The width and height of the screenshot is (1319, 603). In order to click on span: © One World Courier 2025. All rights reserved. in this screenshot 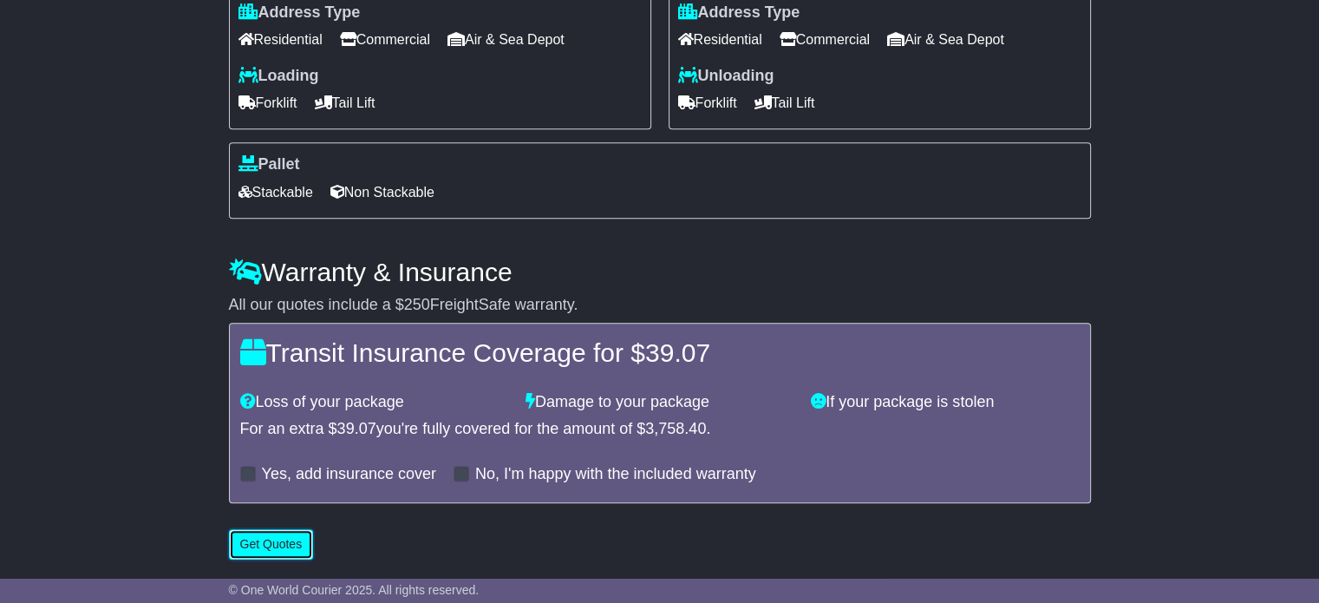, I will do `click(354, 590)`.